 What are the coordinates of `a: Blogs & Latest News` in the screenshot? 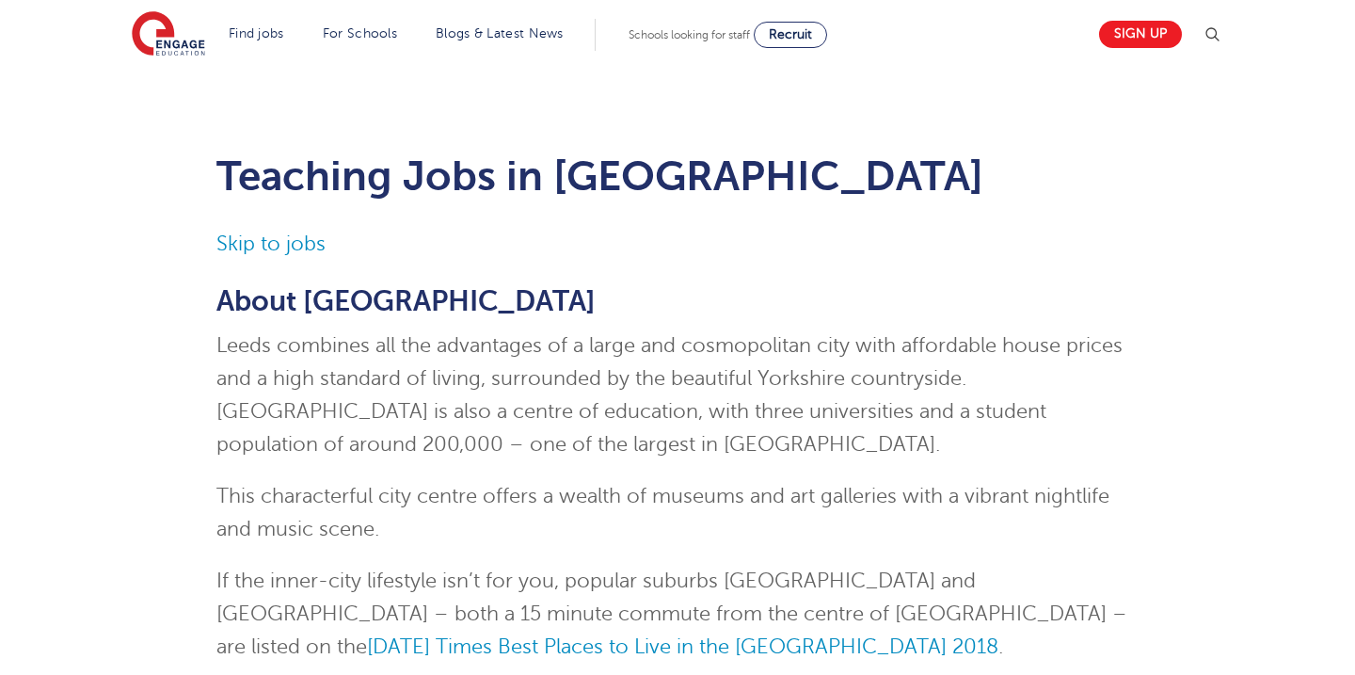 It's located at (500, 33).